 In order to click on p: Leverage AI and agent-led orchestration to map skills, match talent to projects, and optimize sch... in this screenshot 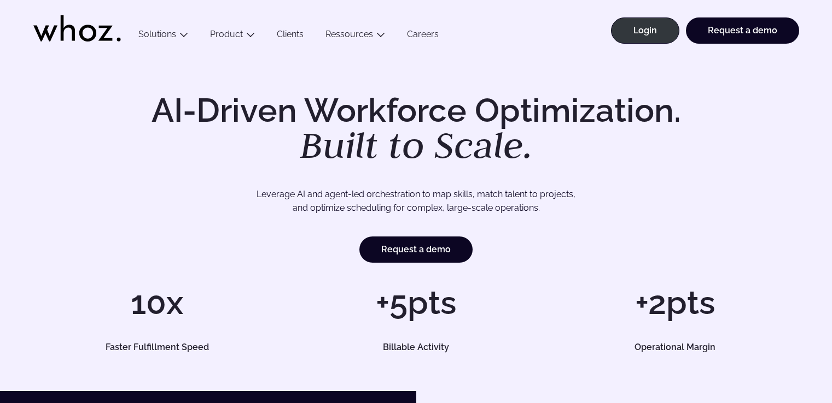, I will do `click(416, 201)`.